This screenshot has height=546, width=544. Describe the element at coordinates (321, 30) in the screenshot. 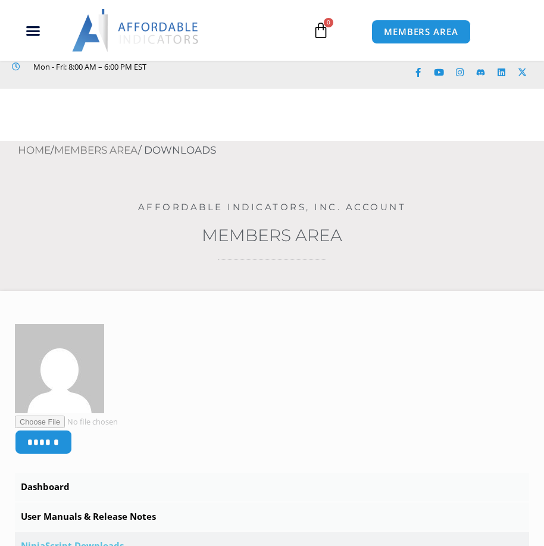

I see `a: 0` at that location.